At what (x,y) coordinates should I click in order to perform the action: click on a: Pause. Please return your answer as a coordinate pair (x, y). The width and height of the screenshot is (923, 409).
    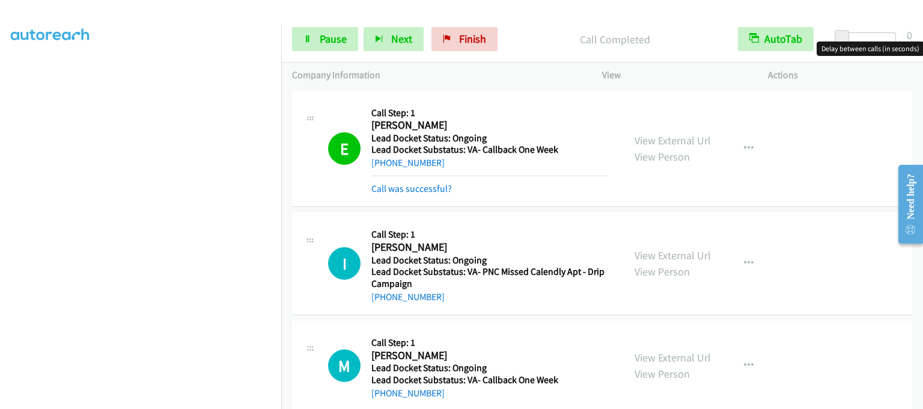
    Looking at the image, I should click on (325, 39).